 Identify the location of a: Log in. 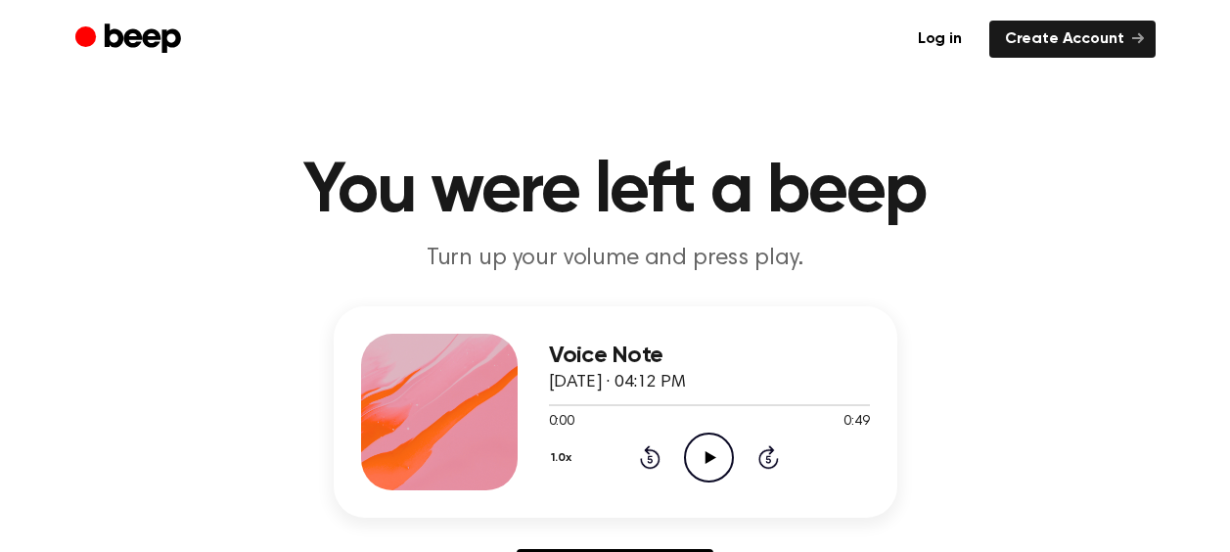
(940, 39).